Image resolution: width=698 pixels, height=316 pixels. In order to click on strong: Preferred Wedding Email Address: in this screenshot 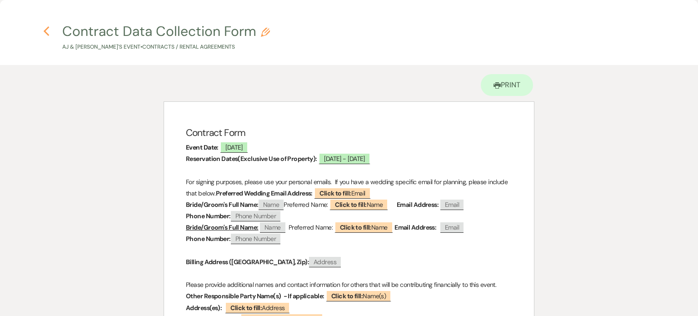, I will do `click(264, 193)`.